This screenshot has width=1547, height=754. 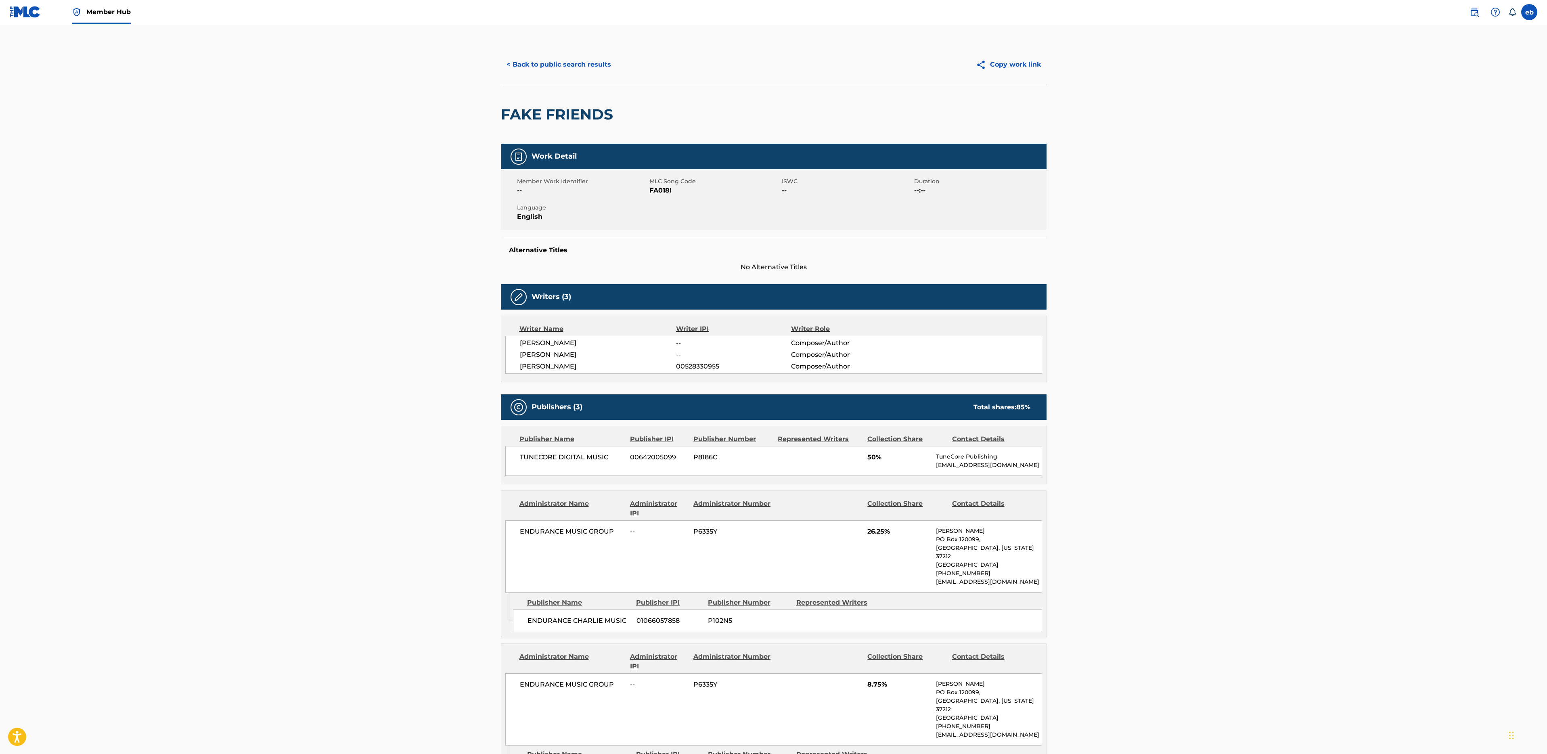 What do you see at coordinates (733, 329) in the screenshot?
I see `div: Writer IPI` at bounding box center [733, 329].